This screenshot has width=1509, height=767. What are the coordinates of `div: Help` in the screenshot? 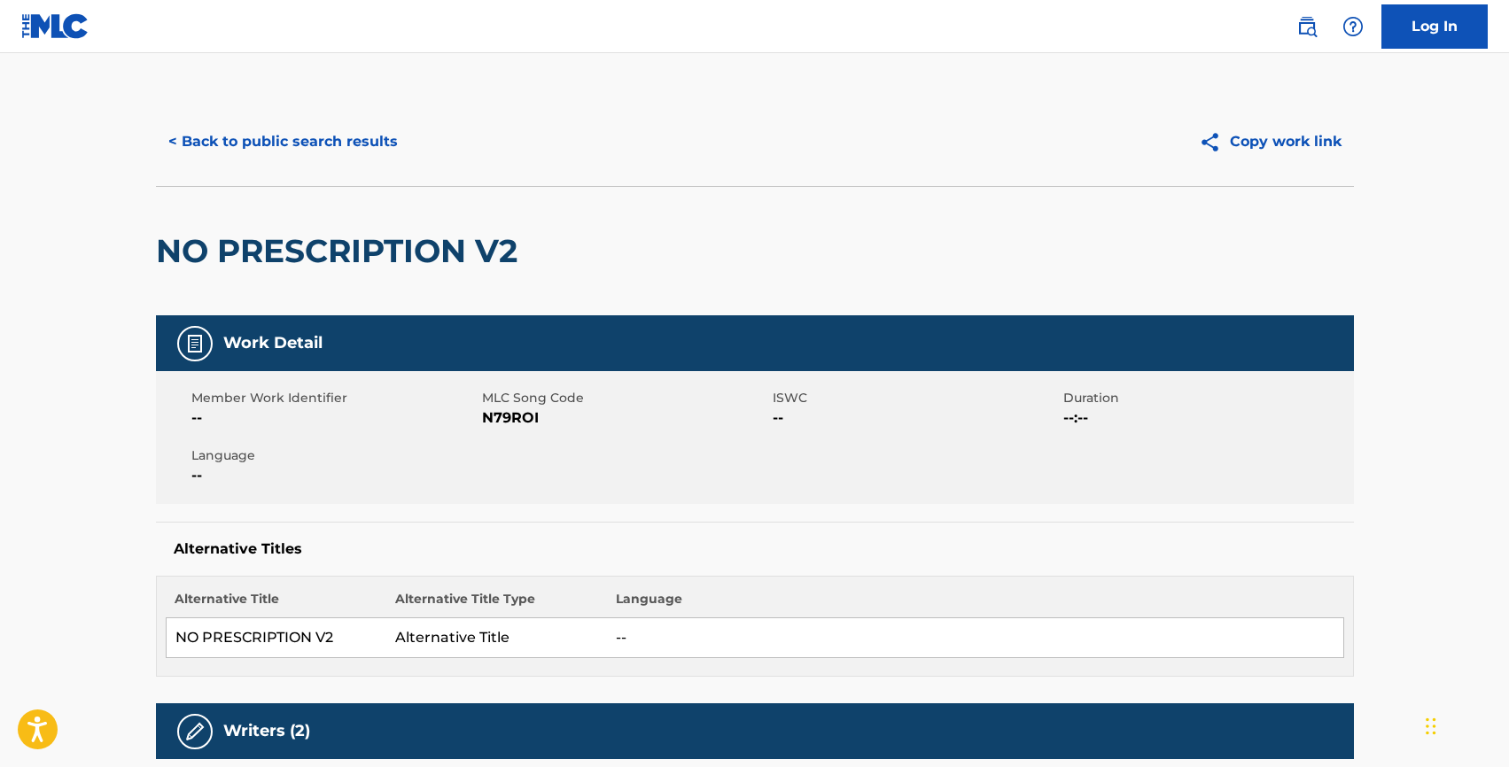 It's located at (1353, 27).